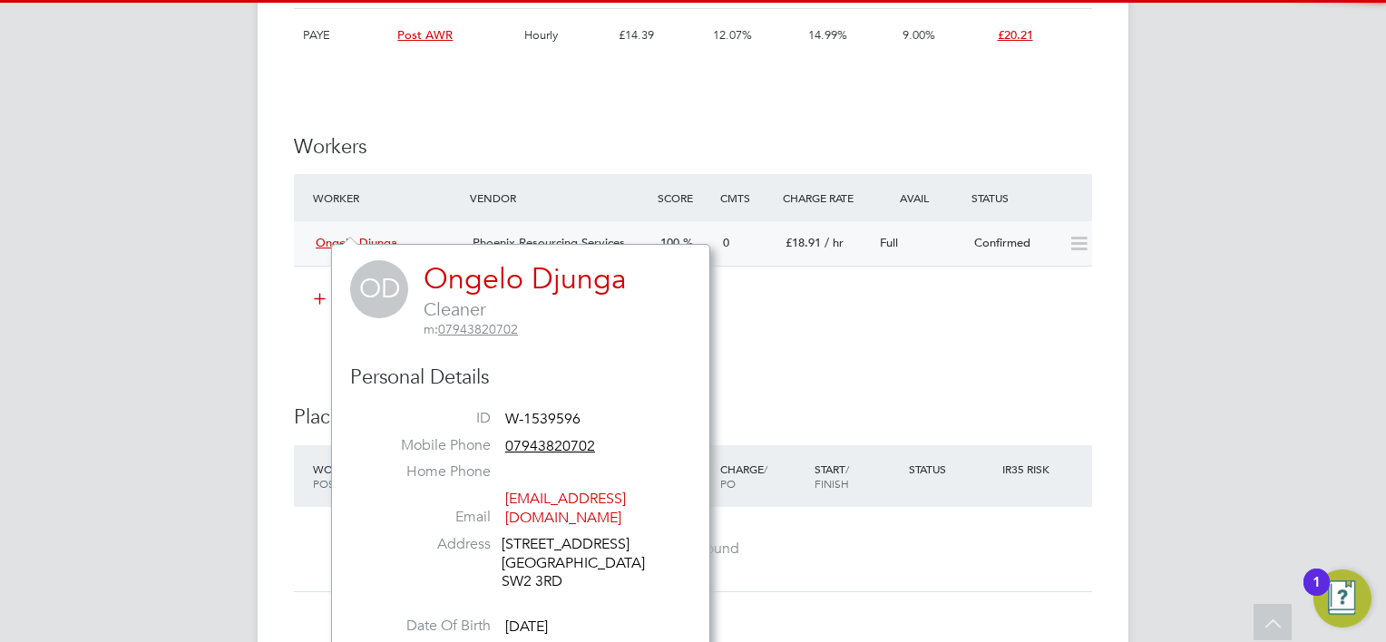 This screenshot has width=1386, height=642. Describe the element at coordinates (857, 476) in the screenshot. I see `div: Start` at that location.